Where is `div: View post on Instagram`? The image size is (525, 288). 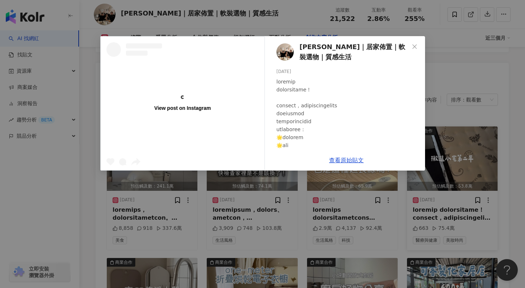
div: View post on Instagram is located at coordinates (182, 108).